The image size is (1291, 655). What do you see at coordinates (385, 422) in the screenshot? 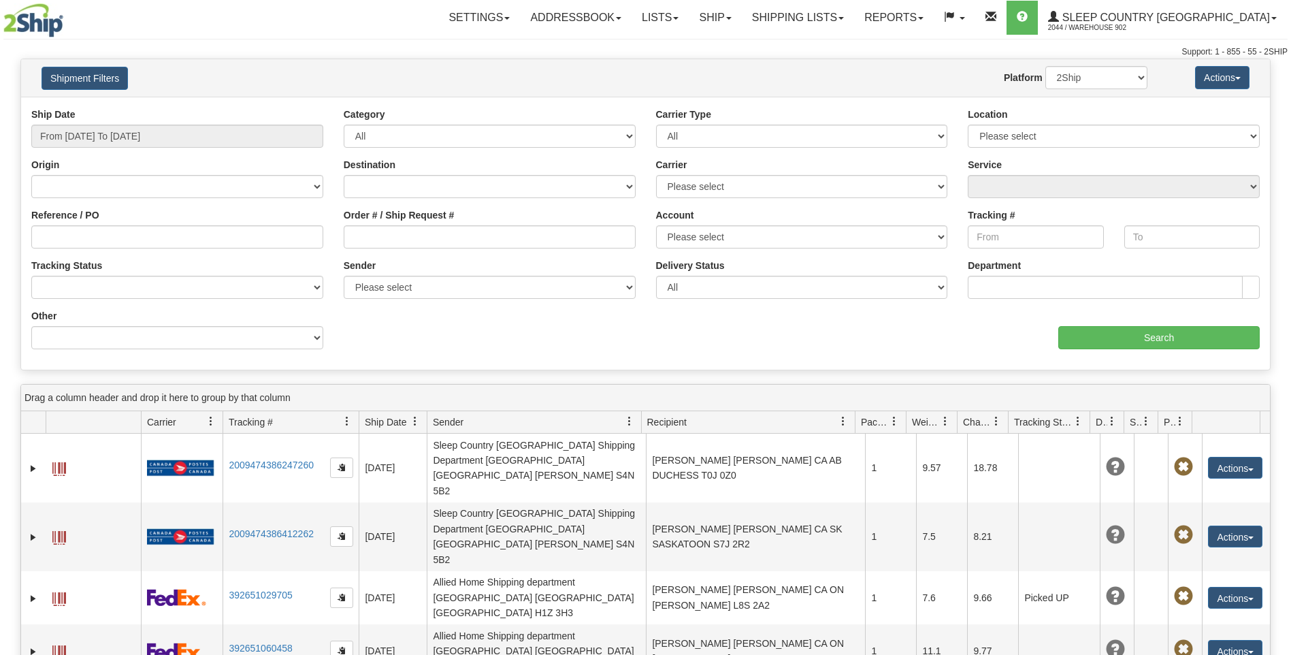
I see `span: Ship Date` at bounding box center [385, 422].